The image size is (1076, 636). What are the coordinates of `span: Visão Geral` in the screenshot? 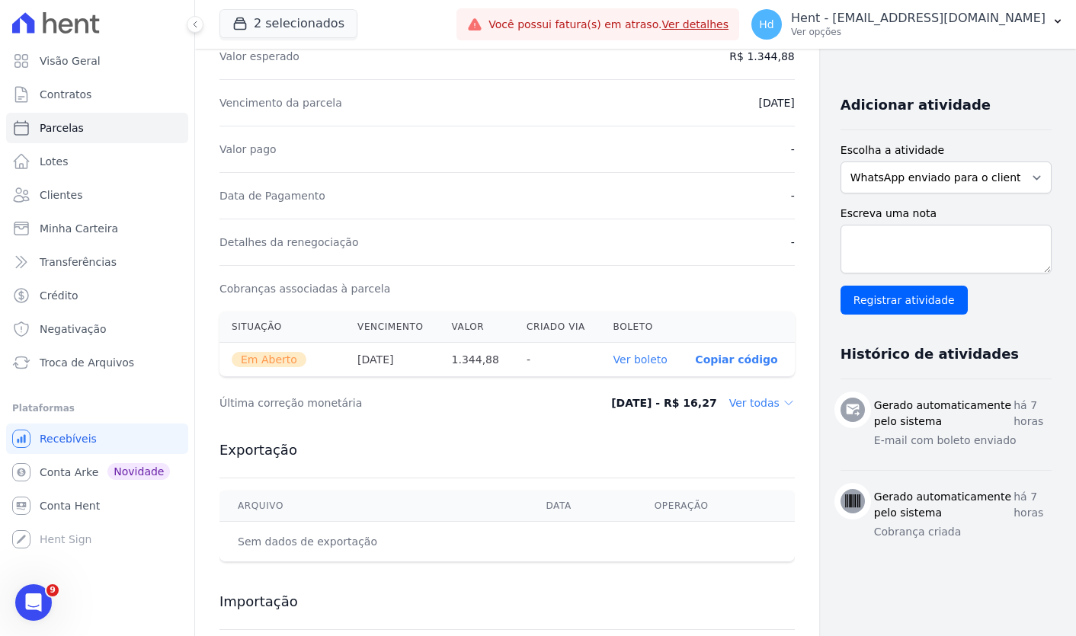 It's located at (70, 61).